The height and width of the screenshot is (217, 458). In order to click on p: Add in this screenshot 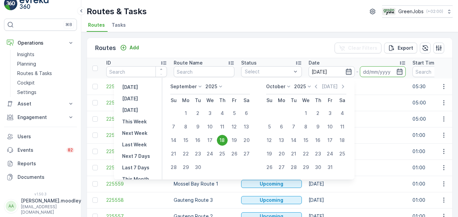, I will do `click(134, 48)`.